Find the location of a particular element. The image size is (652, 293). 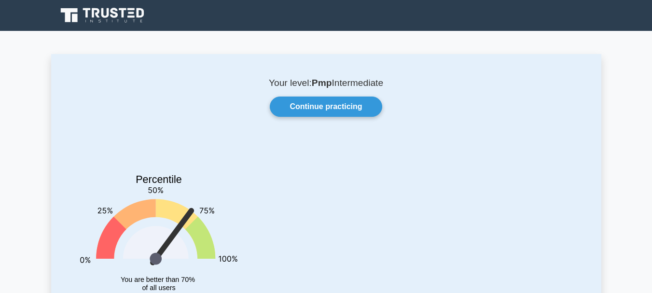

text: Percentile is located at coordinates (159, 180).